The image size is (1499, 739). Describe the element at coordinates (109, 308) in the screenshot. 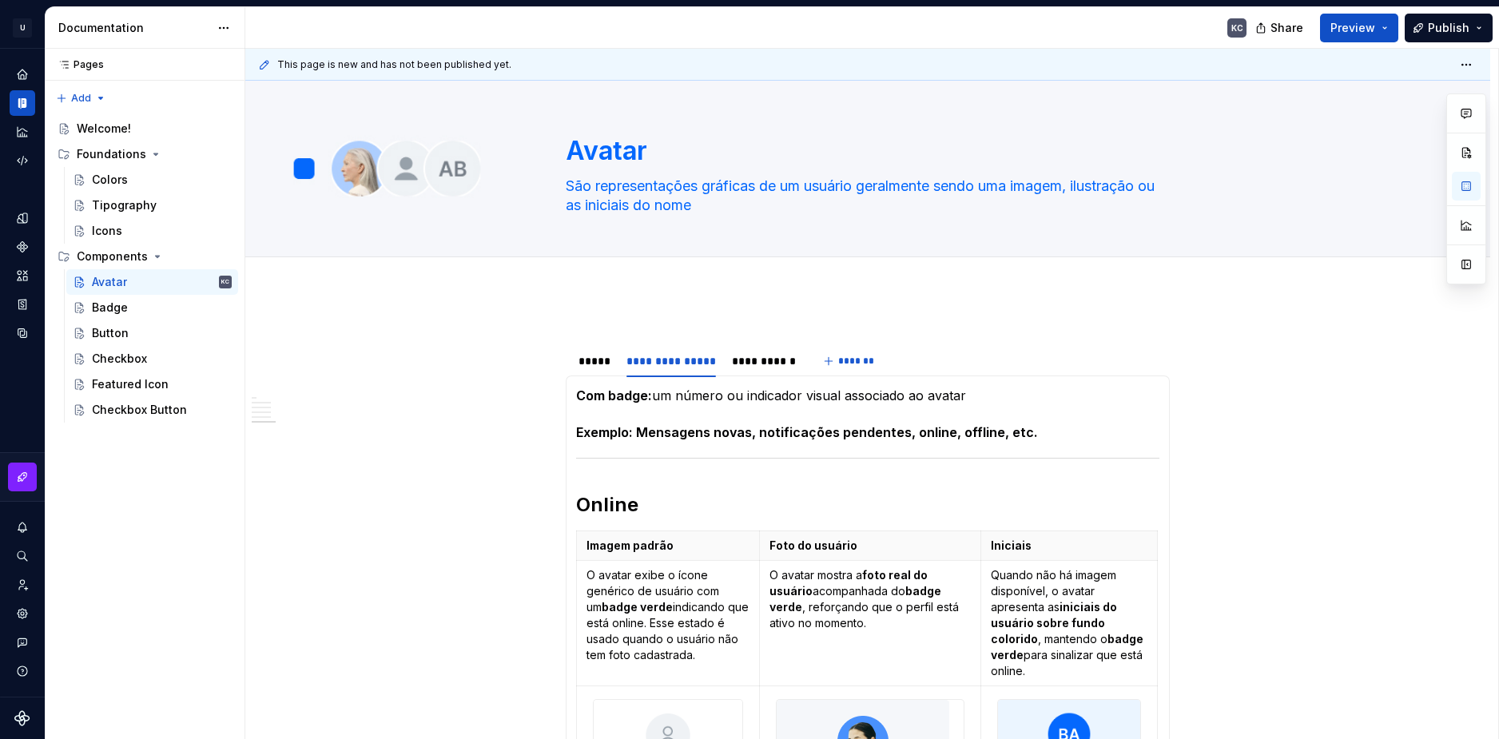

I see `div: Badge` at that location.